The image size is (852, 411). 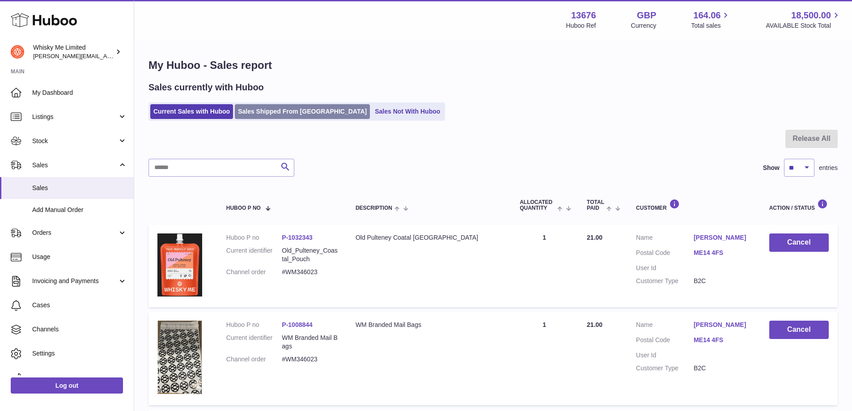 What do you see at coordinates (799, 205) in the screenshot?
I see `div: Action / Status` at bounding box center [799, 205].